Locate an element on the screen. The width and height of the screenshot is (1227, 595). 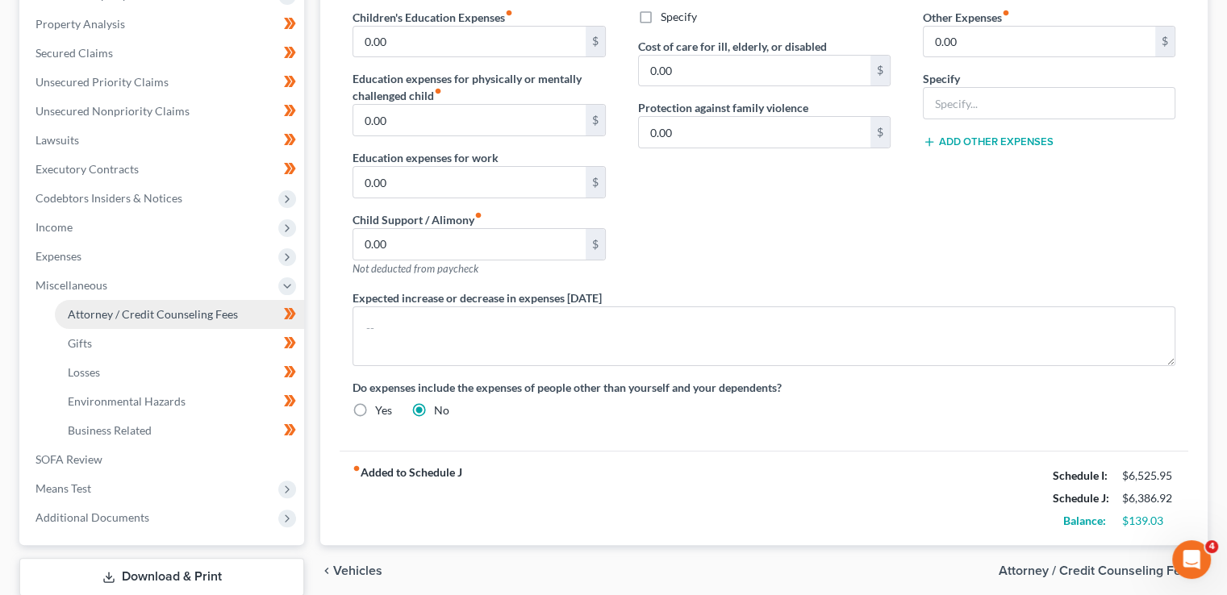
a: Attorney / Credit Counseling Fees is located at coordinates (179, 315).